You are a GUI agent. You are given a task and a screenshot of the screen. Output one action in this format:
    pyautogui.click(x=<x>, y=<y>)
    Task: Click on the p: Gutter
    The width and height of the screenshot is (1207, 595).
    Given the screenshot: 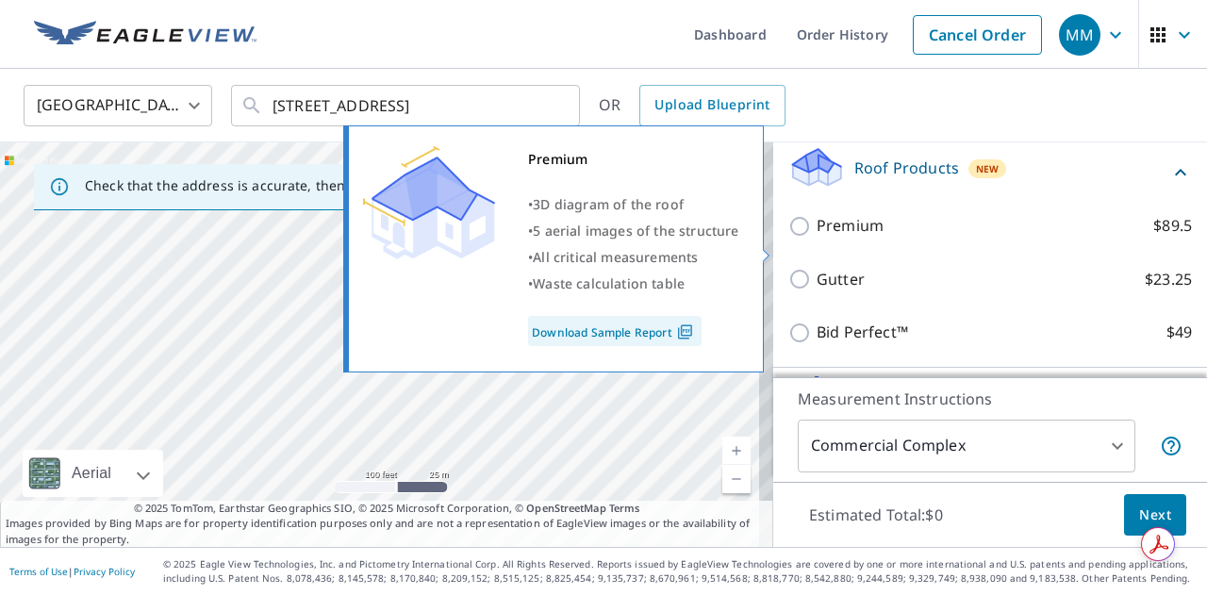 What is the action you would take?
    pyautogui.click(x=840, y=279)
    